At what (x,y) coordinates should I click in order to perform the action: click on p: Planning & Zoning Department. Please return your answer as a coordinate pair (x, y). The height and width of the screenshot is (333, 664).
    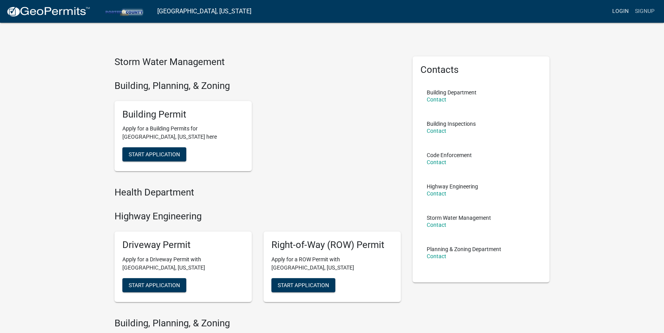
    Looking at the image, I should click on (464, 249).